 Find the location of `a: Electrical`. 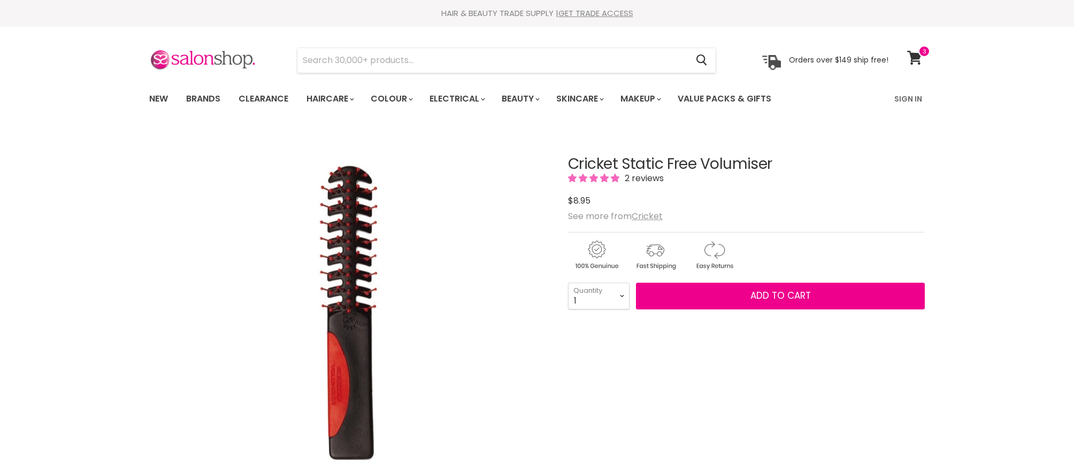

a: Electrical is located at coordinates (456, 99).